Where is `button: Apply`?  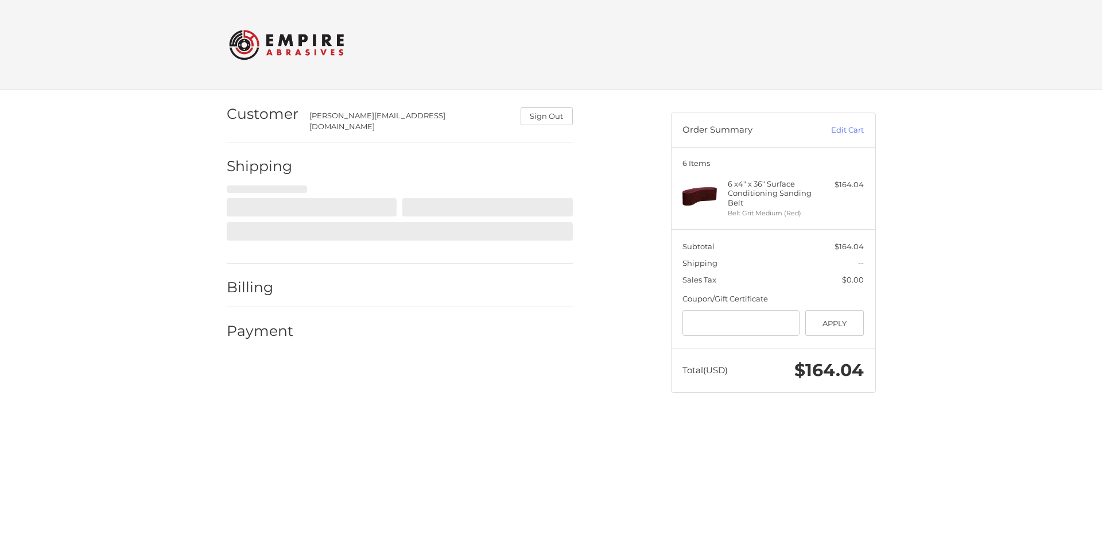
button: Apply is located at coordinates (834, 322).